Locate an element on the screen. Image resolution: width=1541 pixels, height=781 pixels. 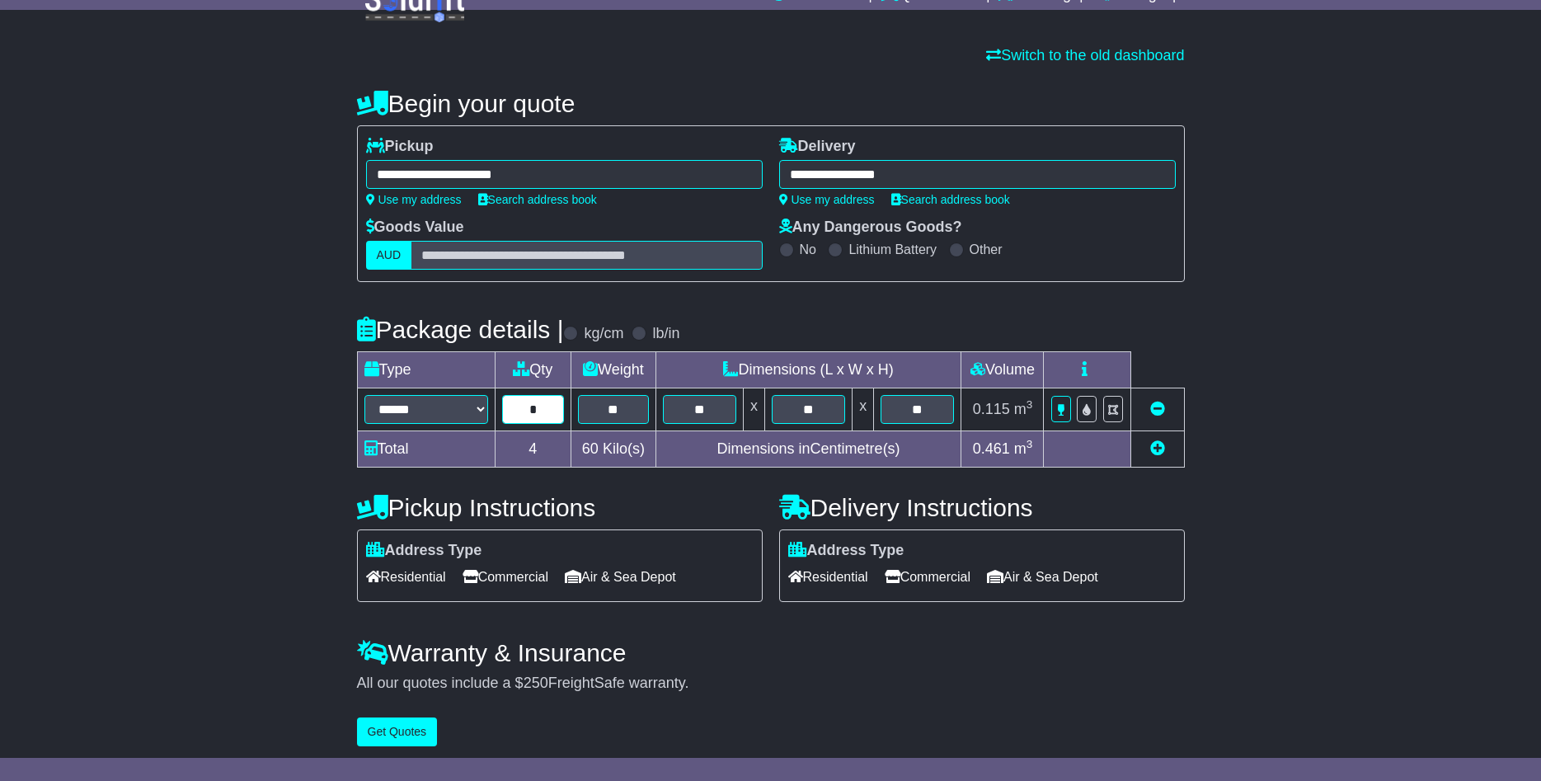
h4: Warranty & Insurance is located at coordinates (771, 652).